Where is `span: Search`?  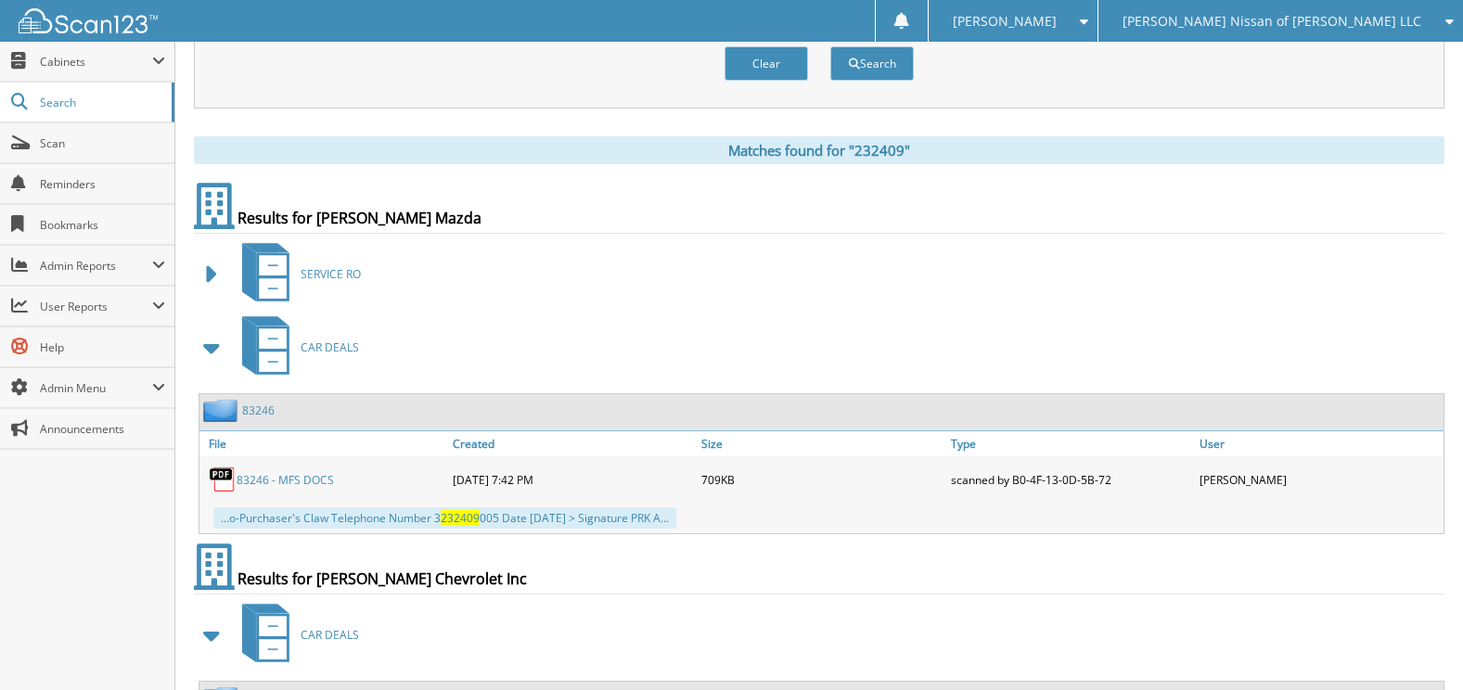
span: Search is located at coordinates (101, 102).